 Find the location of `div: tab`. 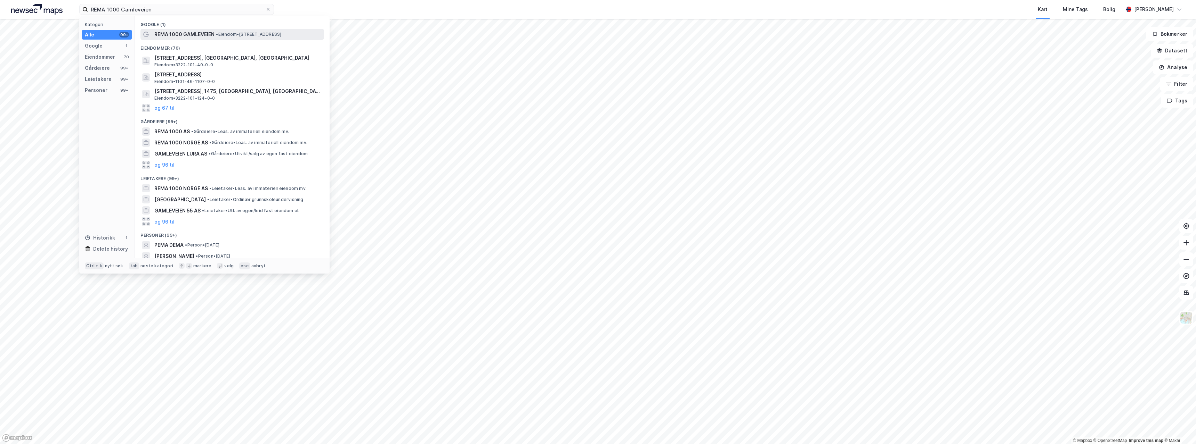

div: tab is located at coordinates (134, 266).